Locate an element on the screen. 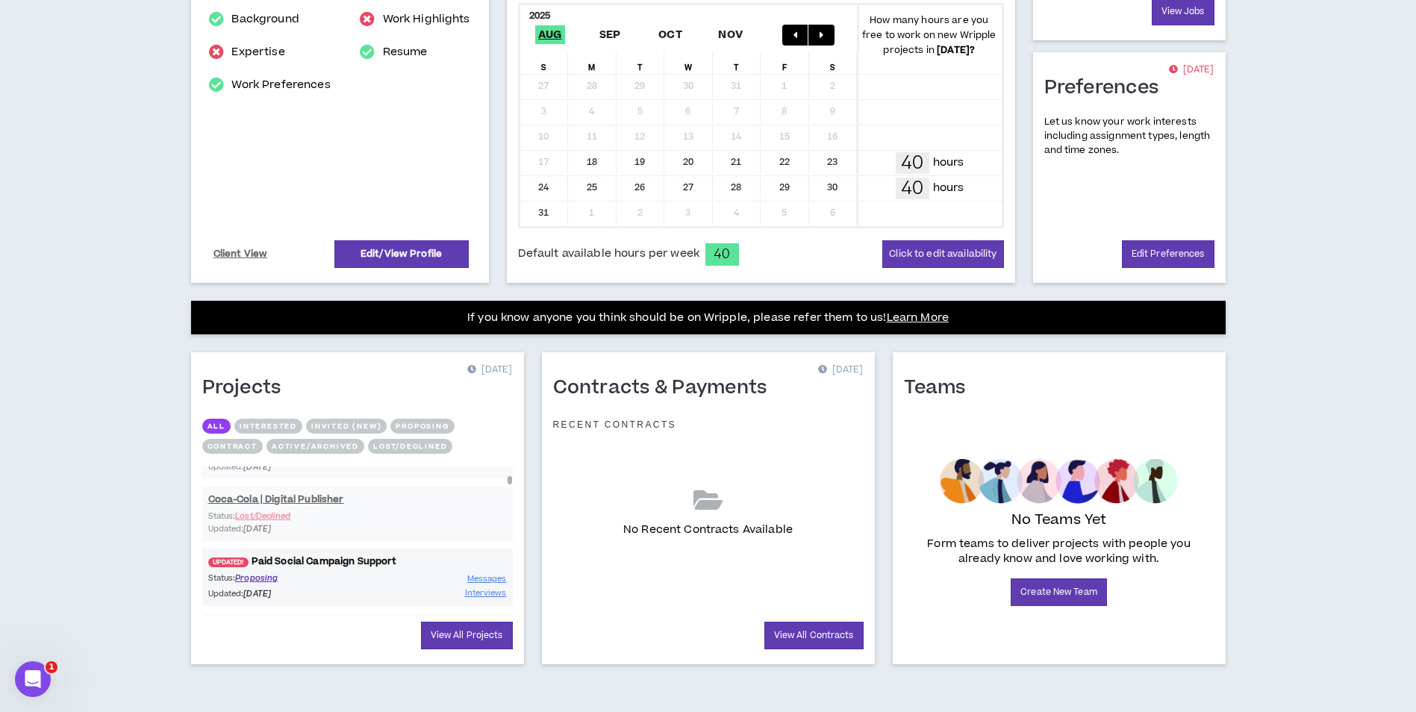 The image size is (1416, 712). span: Default available hours per week is located at coordinates (608, 254).